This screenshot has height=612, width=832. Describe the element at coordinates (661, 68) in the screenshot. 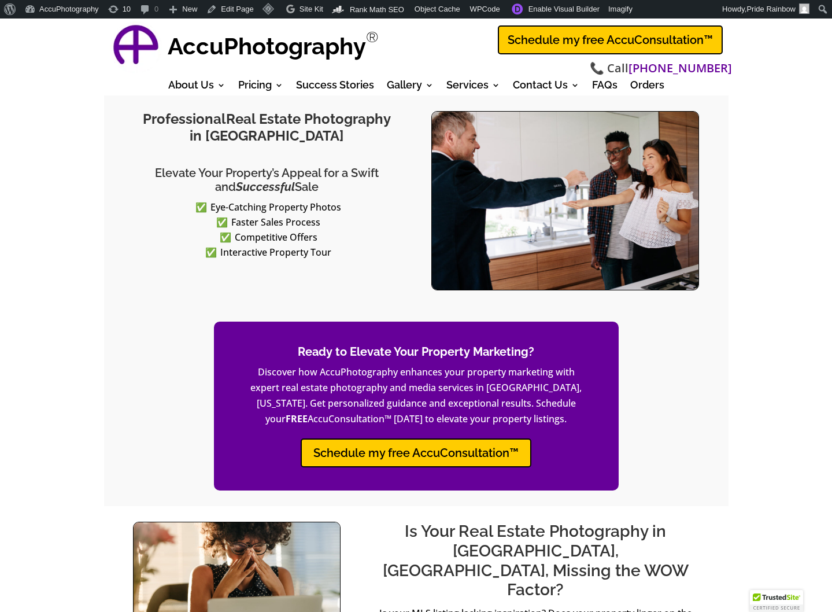

I see `span: 📞 Call` at that location.